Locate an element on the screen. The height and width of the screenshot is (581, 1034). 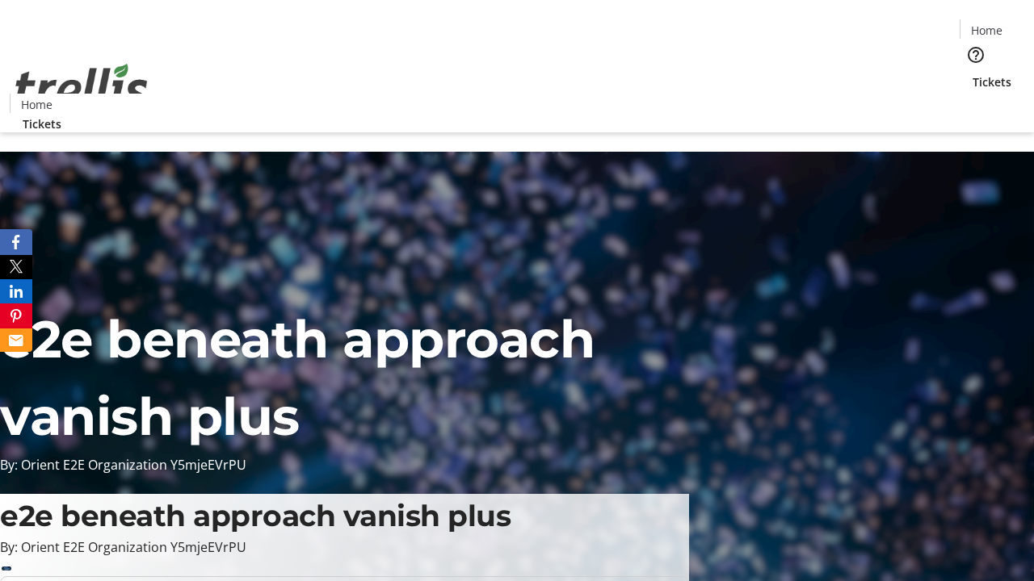
img: Orient E2E Organization Y5mjeEVrPU's Logo is located at coordinates (82, 86).